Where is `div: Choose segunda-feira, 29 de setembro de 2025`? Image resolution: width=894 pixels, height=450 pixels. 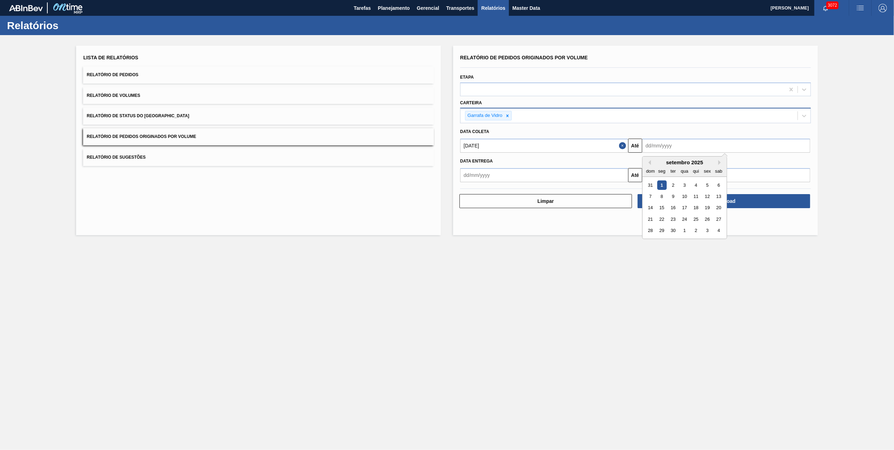 div: Choose segunda-feira, 29 de setembro de 2025 is located at coordinates (661, 230).